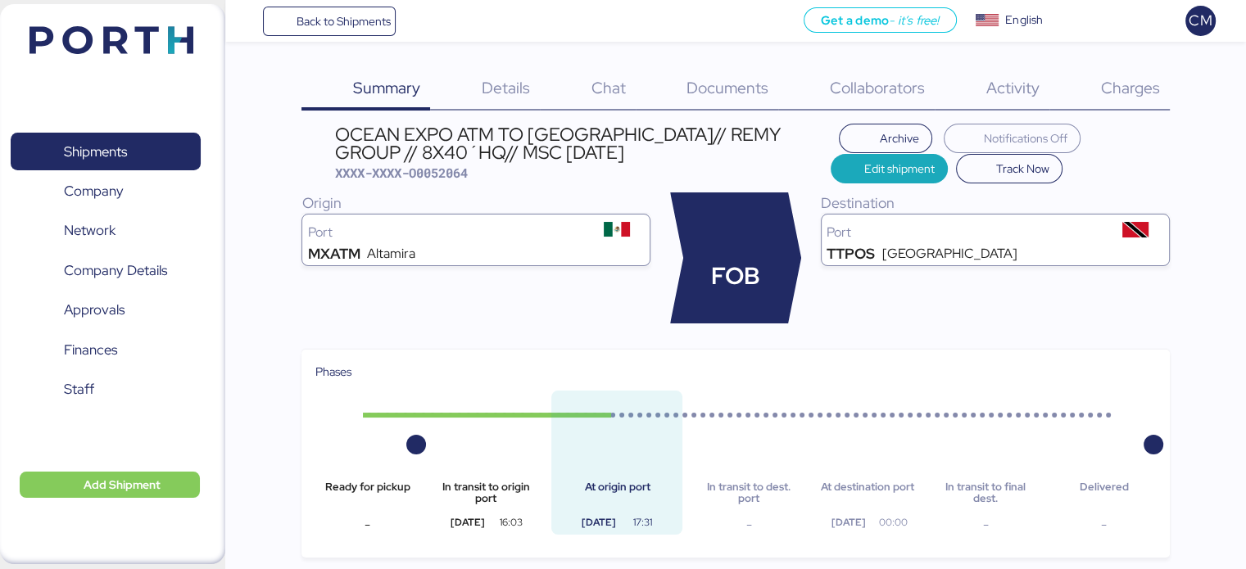 The image size is (1246, 569). Describe the element at coordinates (617, 493) in the screenshot. I see `div: At origin port` at that location.